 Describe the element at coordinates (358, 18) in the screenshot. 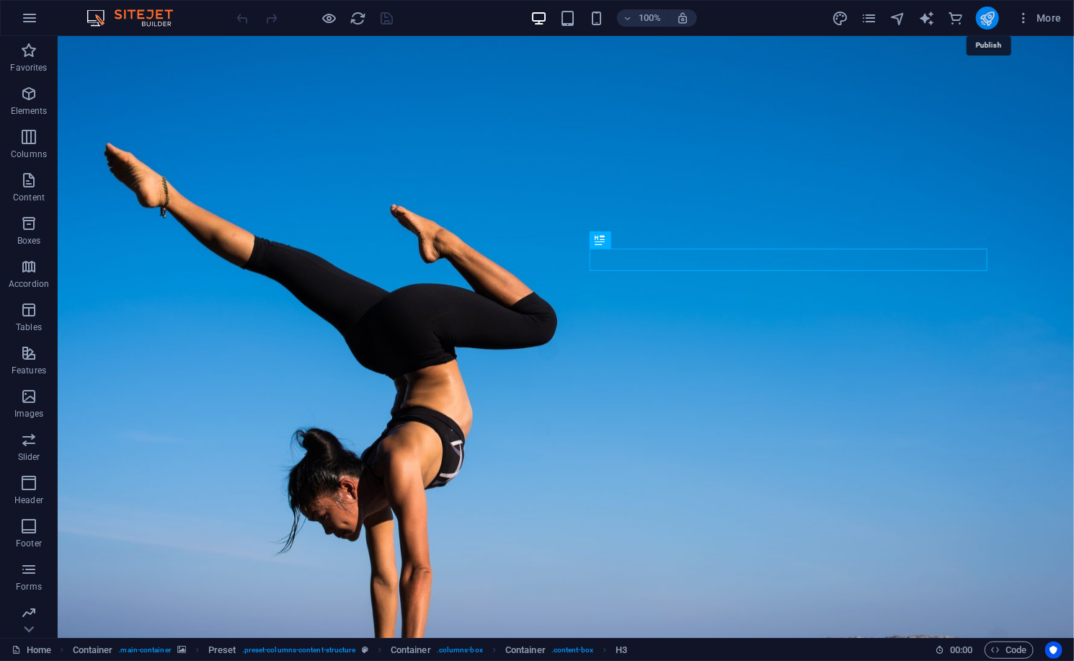

I see `button: reload` at that location.